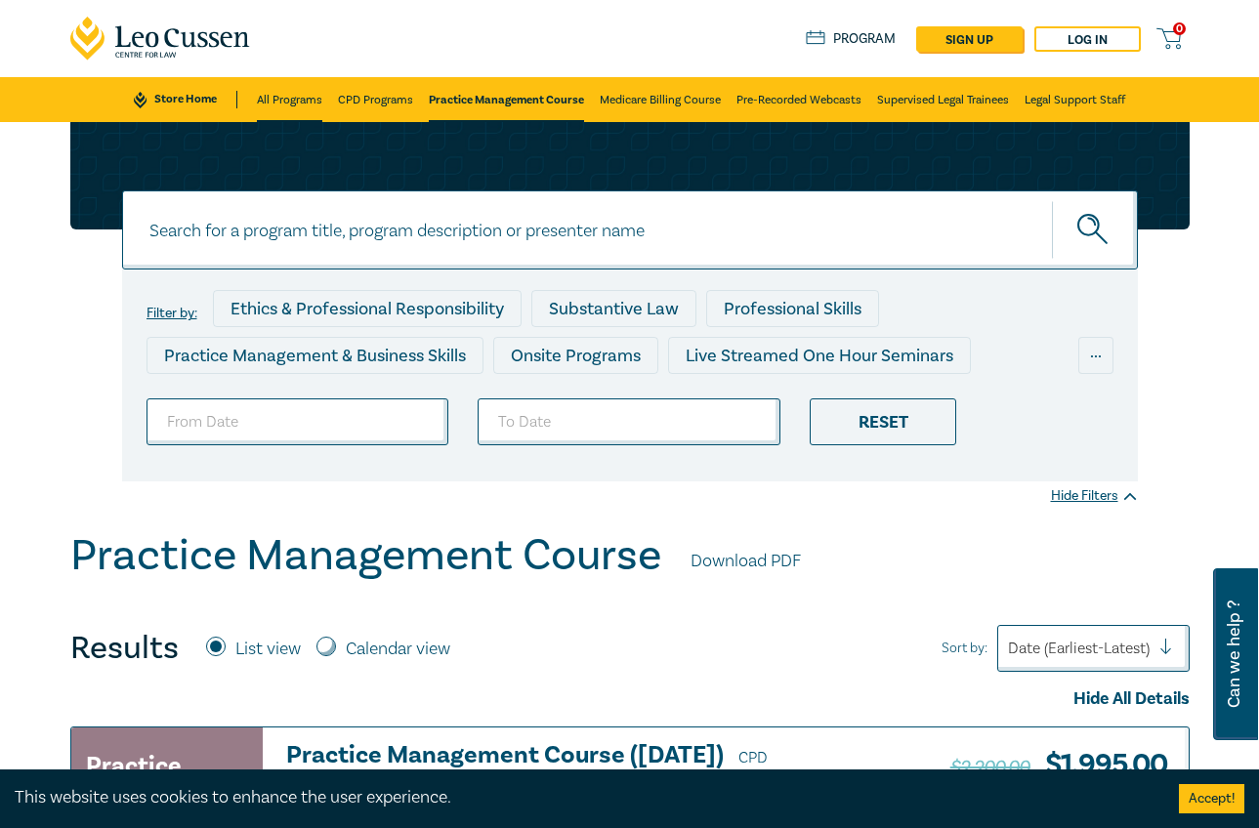 This screenshot has height=828, width=1259. I want to click on span: Can we help ?, so click(1233, 654).